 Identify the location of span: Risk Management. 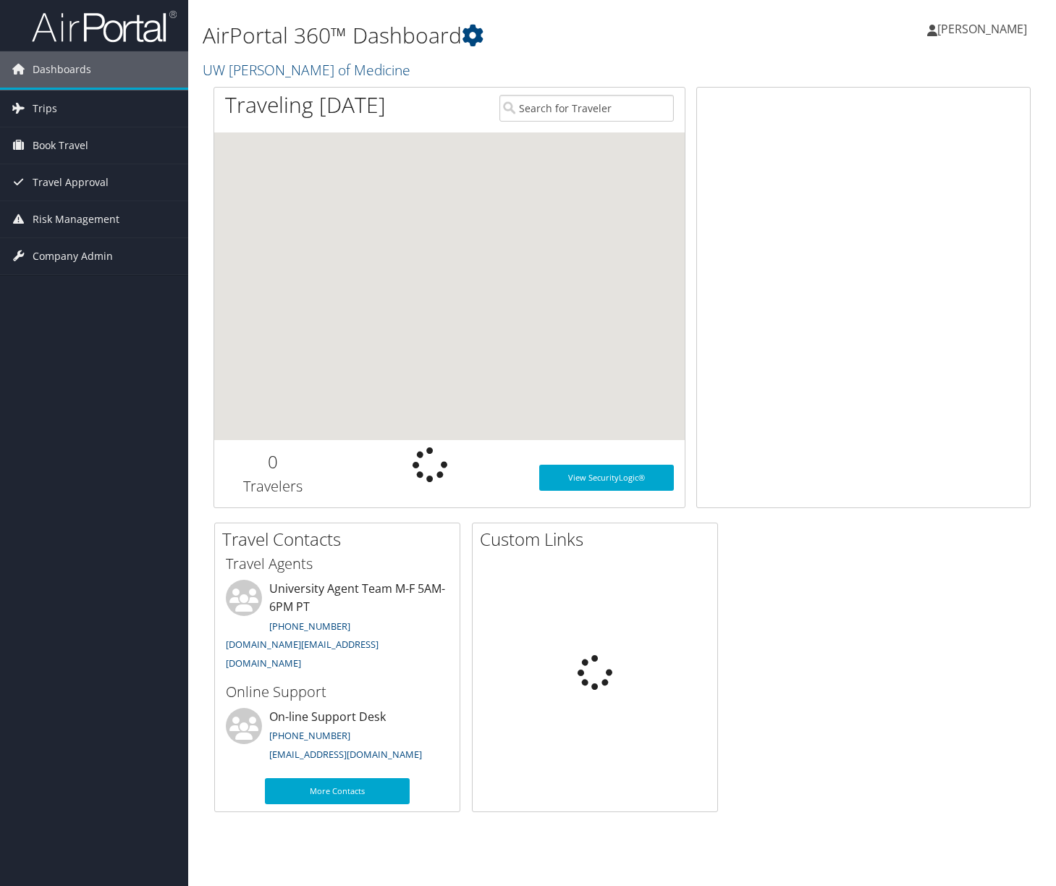
(76, 219).